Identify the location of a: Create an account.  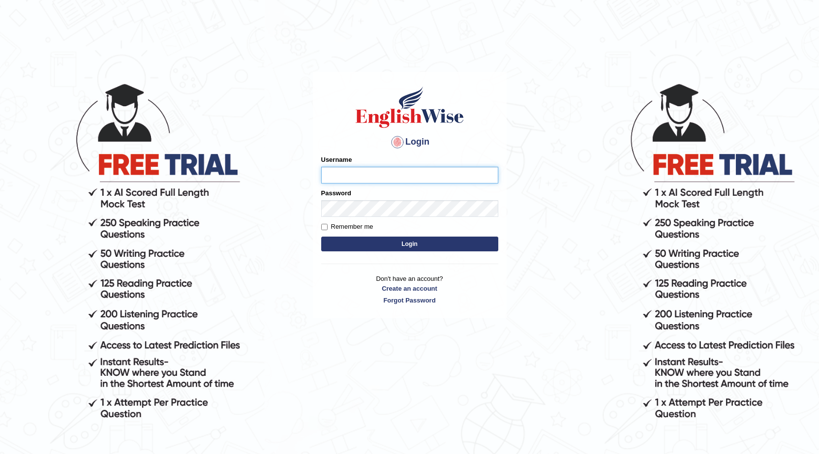
(410, 288).